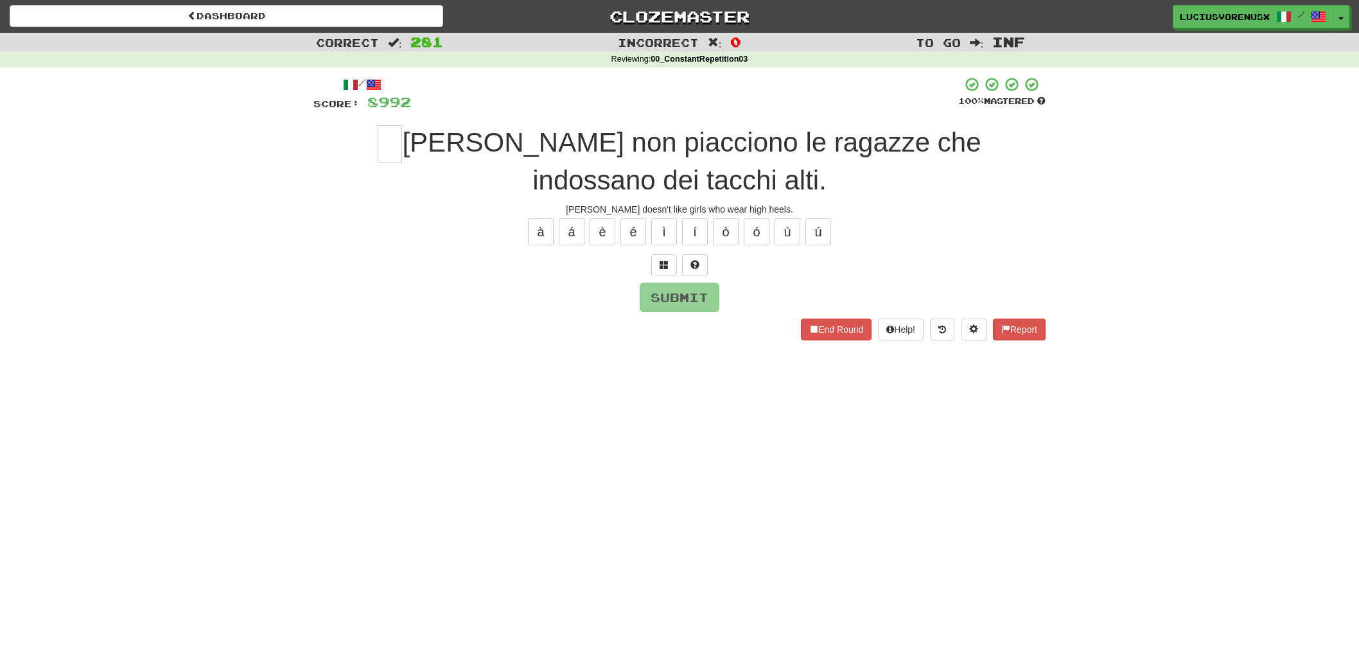 The image size is (1359, 650). What do you see at coordinates (695, 265) in the screenshot?
I see `button: Single letter hint - you only get 1 per sentence and score half the points! alt+h` at bounding box center [695, 265].